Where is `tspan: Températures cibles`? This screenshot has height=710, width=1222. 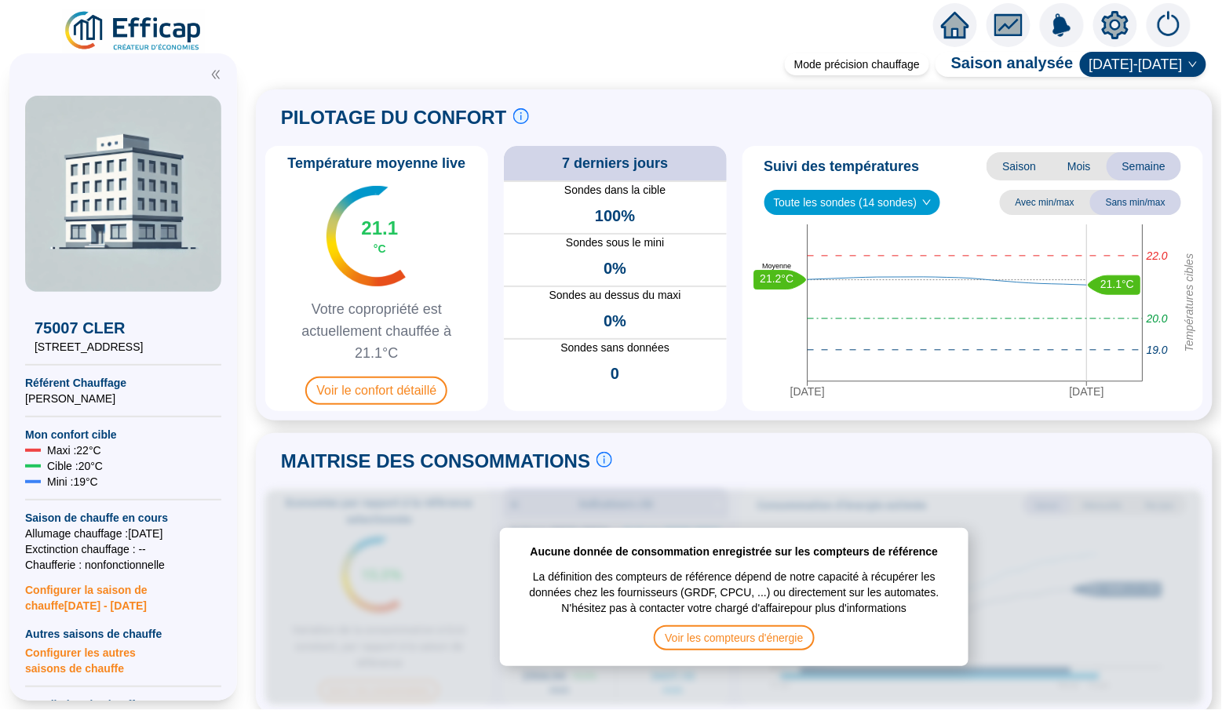 tspan: Températures cibles is located at coordinates (1189, 303).